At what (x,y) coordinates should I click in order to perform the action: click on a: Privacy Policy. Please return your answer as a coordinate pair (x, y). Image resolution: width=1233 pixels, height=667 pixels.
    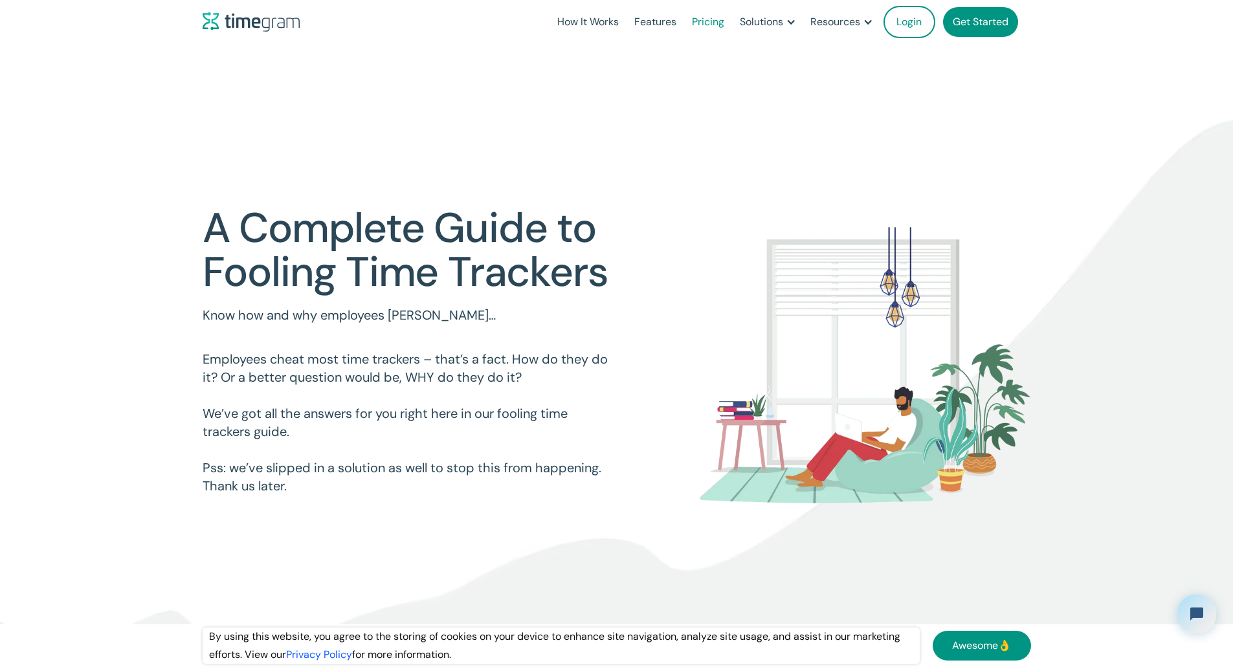
    Looking at the image, I should click on (319, 654).